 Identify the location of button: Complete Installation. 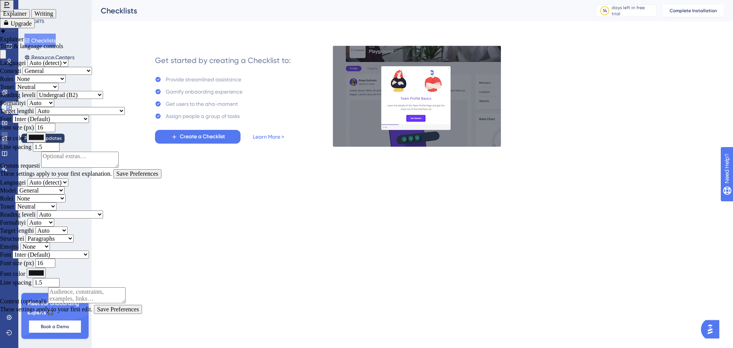
(693, 11).